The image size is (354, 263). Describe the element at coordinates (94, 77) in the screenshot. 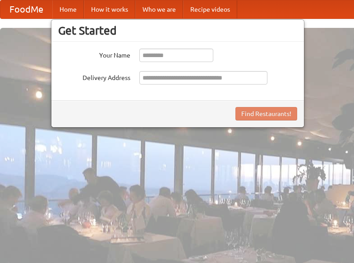

I see `label: Delivery Address` at that location.